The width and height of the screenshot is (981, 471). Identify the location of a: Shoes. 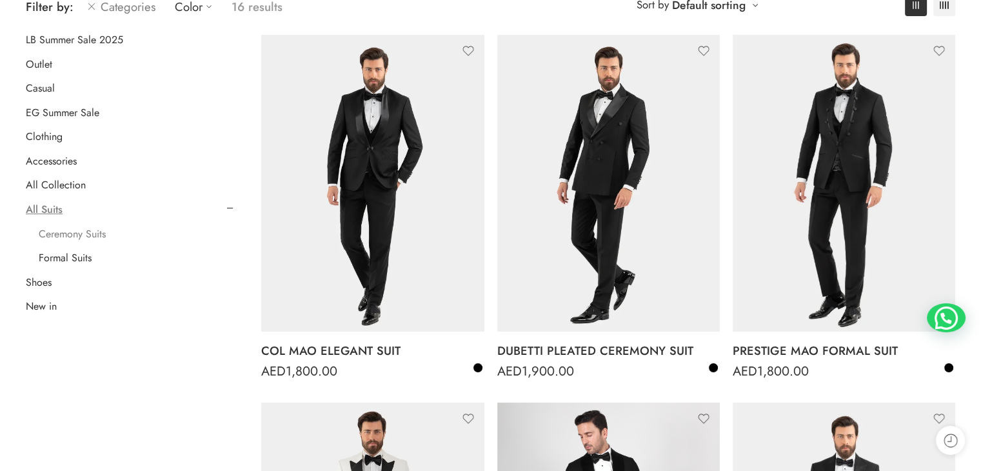
(39, 282).